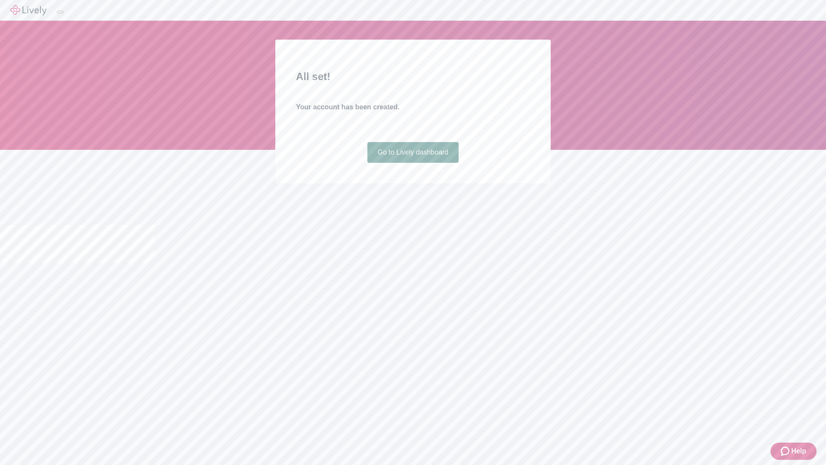  What do you see at coordinates (413, 152) in the screenshot?
I see `a: Go to Lively dashboard` at bounding box center [413, 152].